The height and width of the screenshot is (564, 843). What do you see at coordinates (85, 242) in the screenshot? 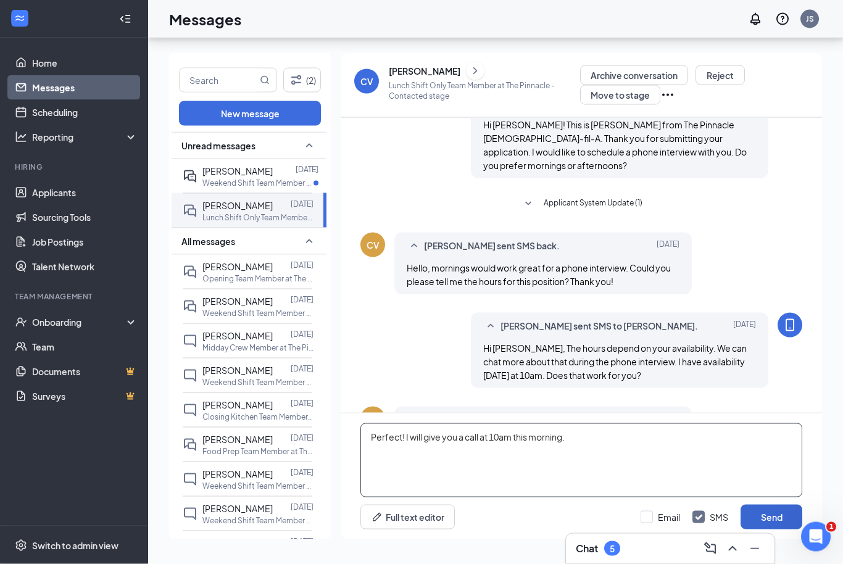
I see `a: Job Postings` at bounding box center [85, 242].